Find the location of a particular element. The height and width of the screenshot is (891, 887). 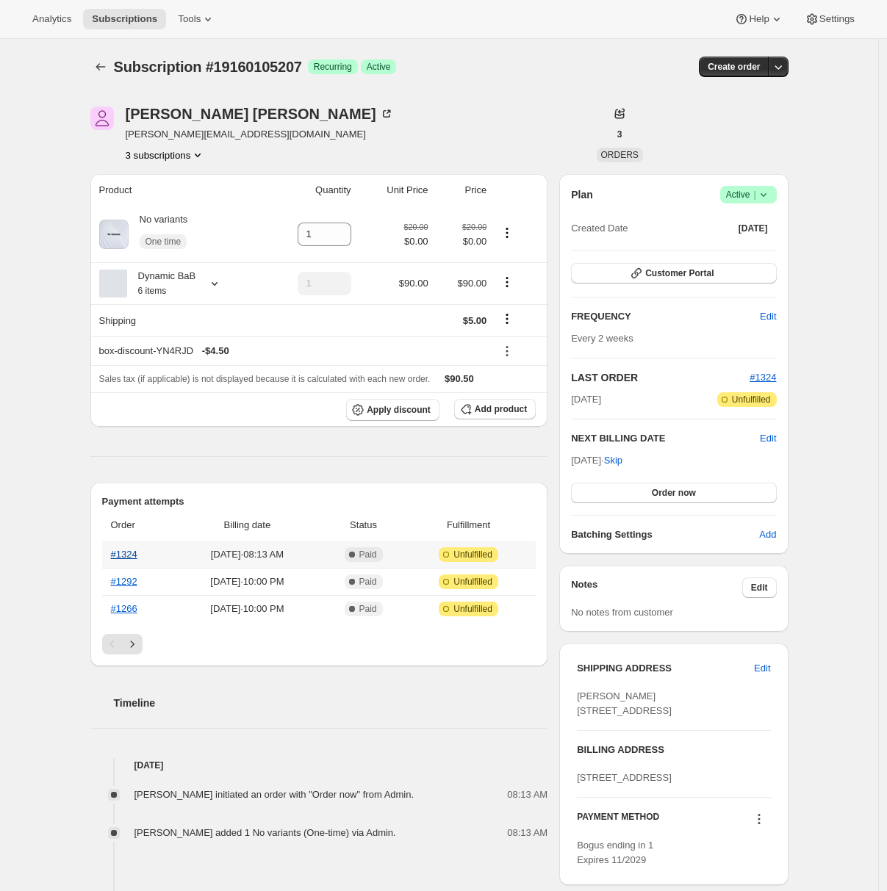

th: Price is located at coordinates (462, 190).